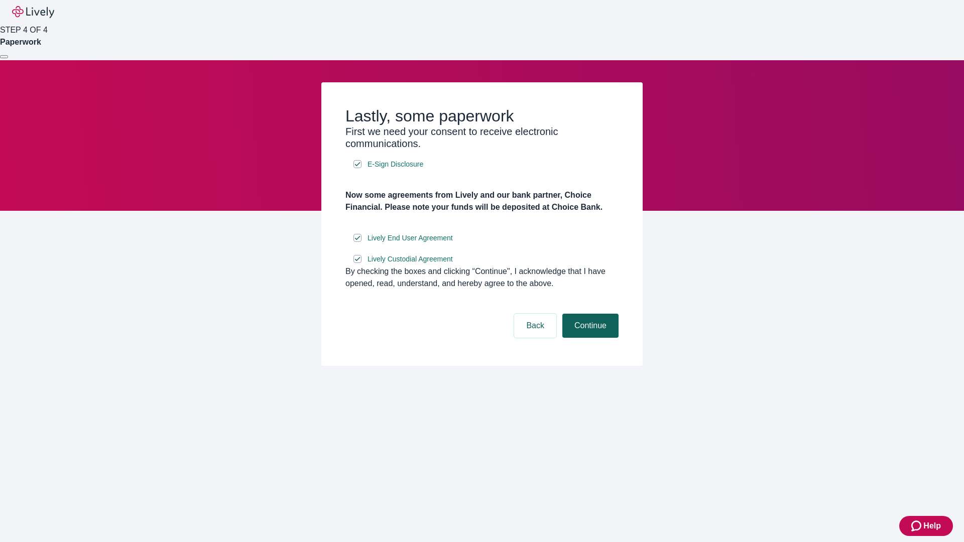 The image size is (964, 542). What do you see at coordinates (33, 12) in the screenshot?
I see `img: Lively` at bounding box center [33, 12].